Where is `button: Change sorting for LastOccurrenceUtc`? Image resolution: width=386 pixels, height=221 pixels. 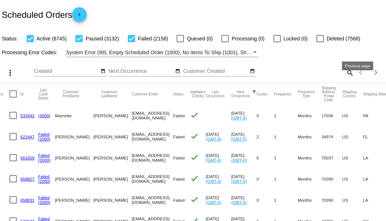
button: Change sorting for LastOccurrenceUtc is located at coordinates (215, 94).